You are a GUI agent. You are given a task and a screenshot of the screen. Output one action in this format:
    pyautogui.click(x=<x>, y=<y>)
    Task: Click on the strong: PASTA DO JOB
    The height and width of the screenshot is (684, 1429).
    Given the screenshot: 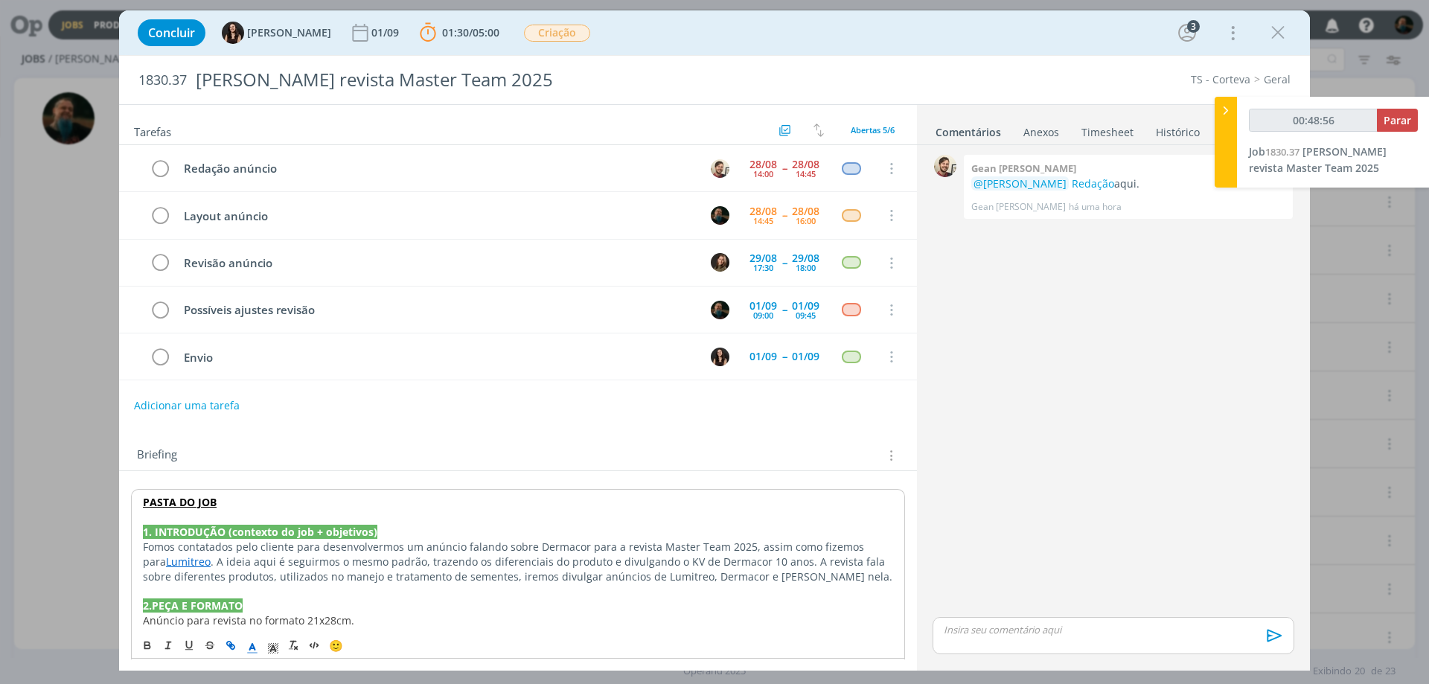 What is the action you would take?
    pyautogui.click(x=179, y=502)
    